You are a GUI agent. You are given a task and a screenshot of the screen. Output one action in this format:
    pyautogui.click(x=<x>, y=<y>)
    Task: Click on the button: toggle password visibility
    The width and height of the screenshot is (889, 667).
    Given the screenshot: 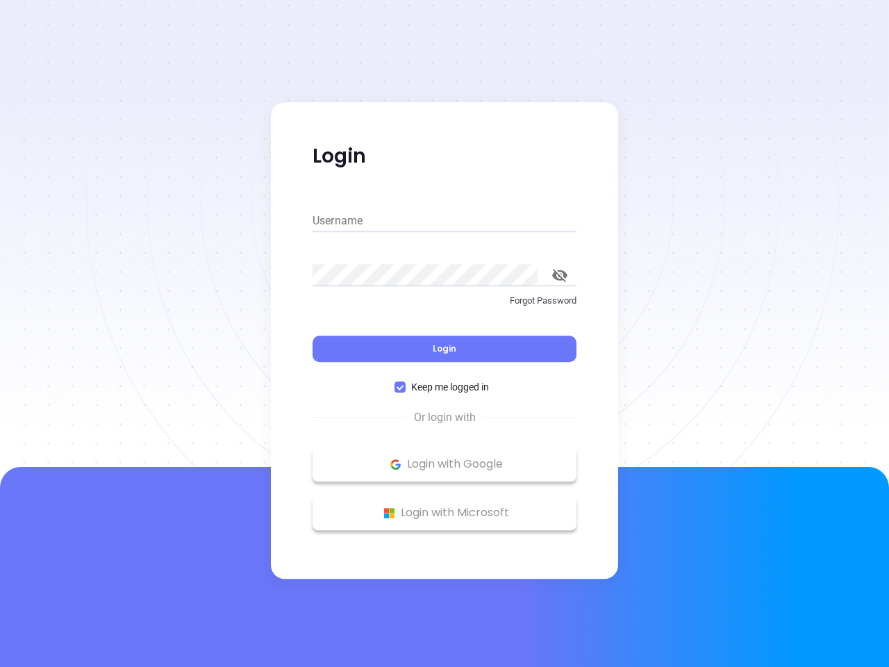 What is the action you would take?
    pyautogui.click(x=560, y=275)
    